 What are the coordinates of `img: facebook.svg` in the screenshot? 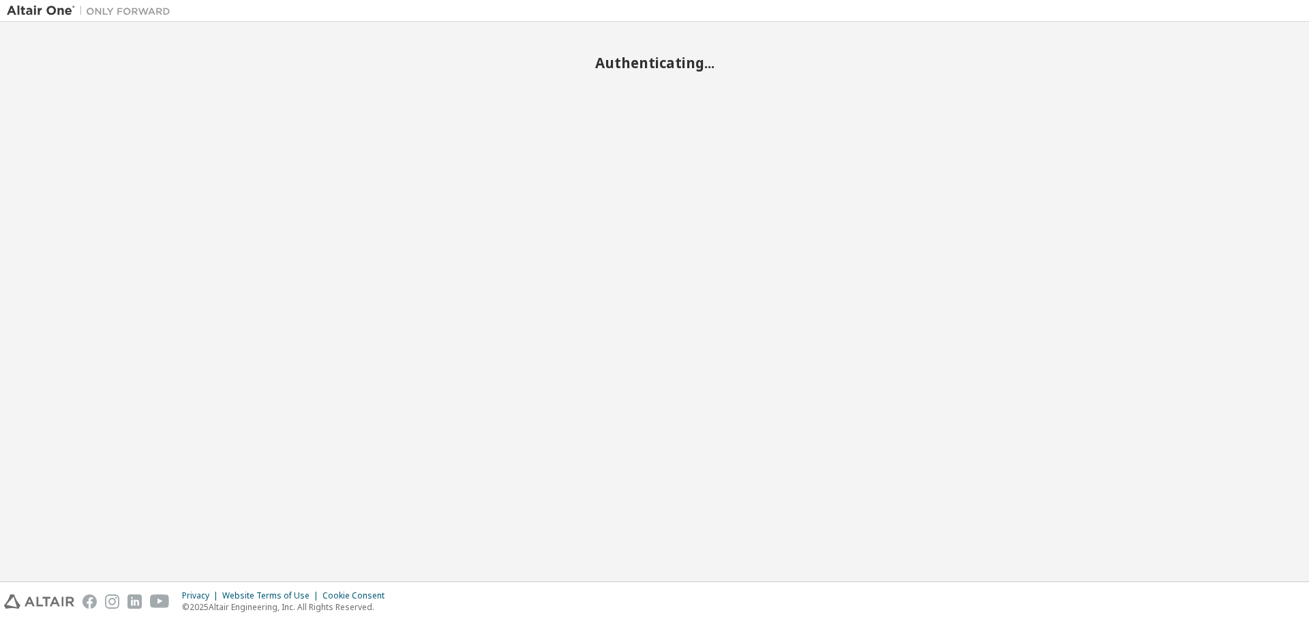 It's located at (89, 601).